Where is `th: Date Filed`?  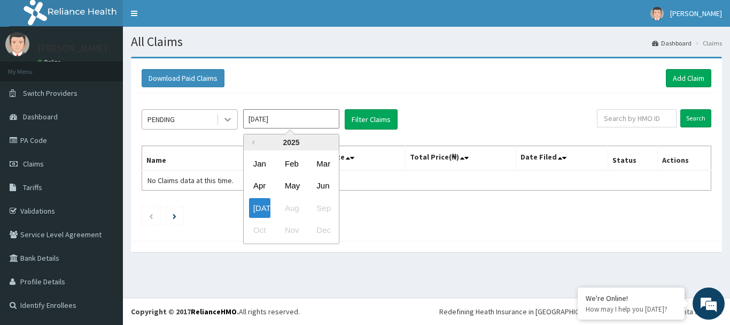
th: Date Filed is located at coordinates (563, 158).